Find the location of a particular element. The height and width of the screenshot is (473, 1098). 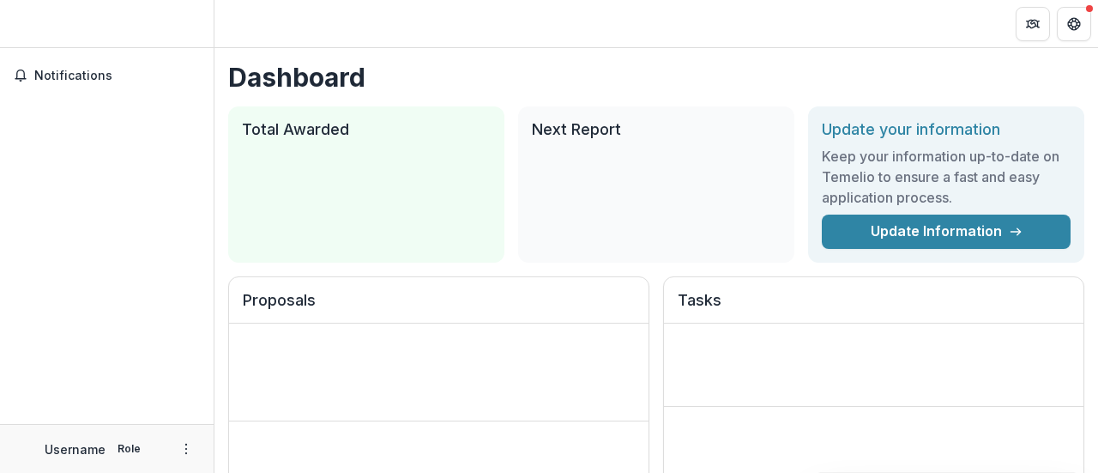

h2: Total Awarded is located at coordinates (366, 130).